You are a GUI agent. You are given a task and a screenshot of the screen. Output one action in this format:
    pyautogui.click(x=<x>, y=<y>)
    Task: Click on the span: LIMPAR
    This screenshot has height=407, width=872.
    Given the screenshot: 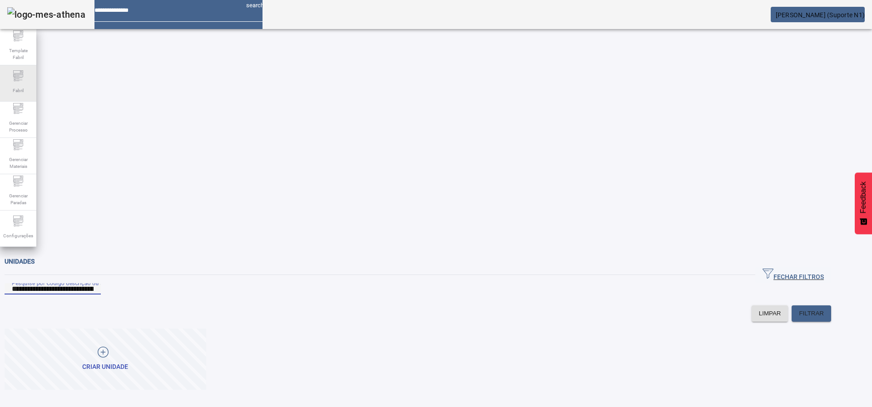 What is the action you would take?
    pyautogui.click(x=770, y=314)
    